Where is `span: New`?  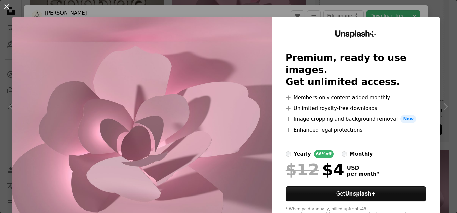
span: New is located at coordinates (408, 119).